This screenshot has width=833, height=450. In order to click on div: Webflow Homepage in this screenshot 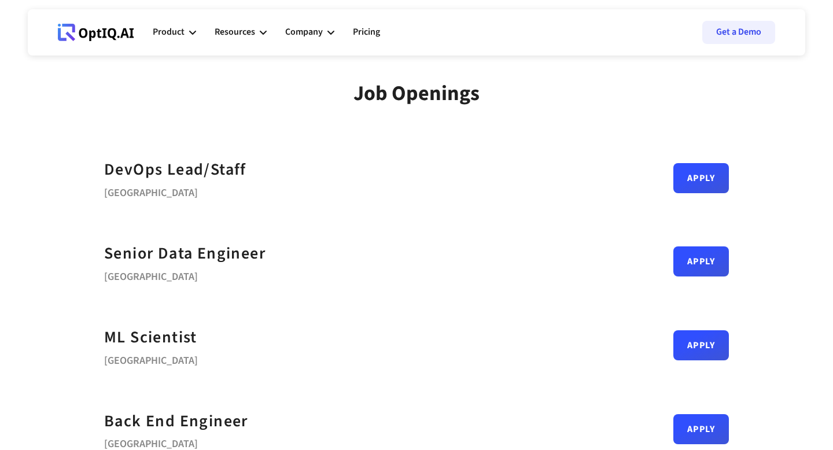, I will do `click(58, 41)`.